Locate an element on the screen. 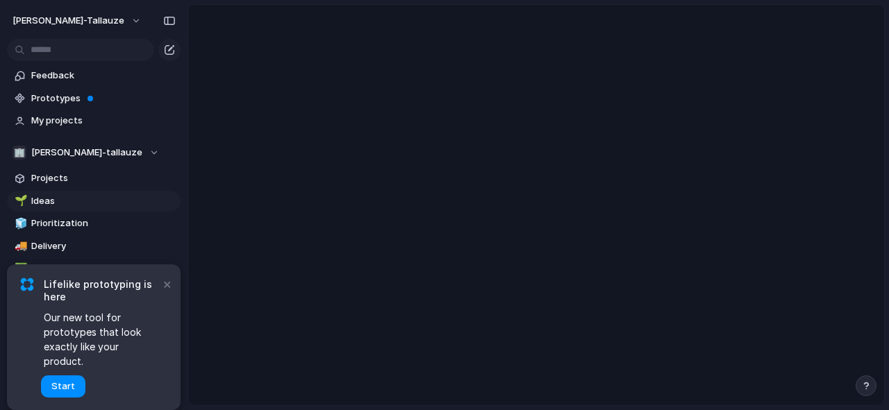  span: Prototypes is located at coordinates (103, 99).